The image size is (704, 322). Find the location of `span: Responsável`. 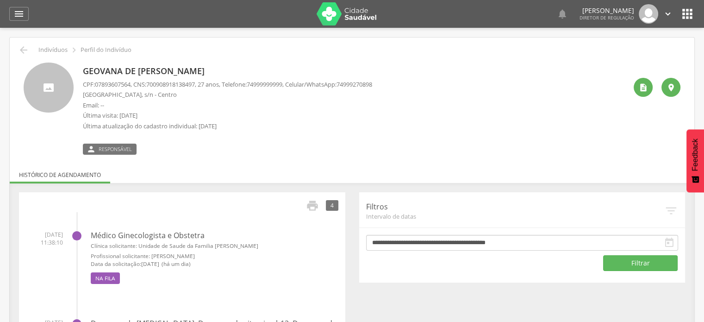

span: Responsável is located at coordinates (115, 149).